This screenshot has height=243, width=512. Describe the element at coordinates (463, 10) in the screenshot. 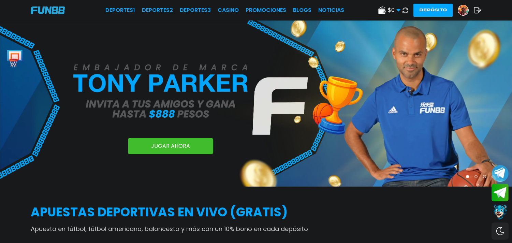

I see `img: Avatar` at that location.